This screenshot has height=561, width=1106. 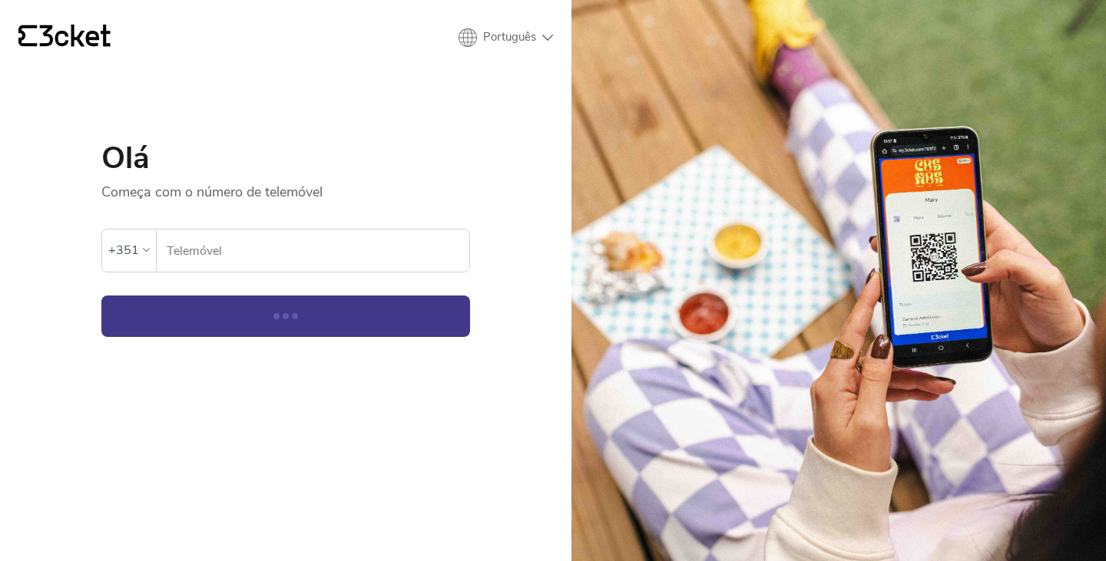 I want to click on h1: Olá, so click(x=286, y=158).